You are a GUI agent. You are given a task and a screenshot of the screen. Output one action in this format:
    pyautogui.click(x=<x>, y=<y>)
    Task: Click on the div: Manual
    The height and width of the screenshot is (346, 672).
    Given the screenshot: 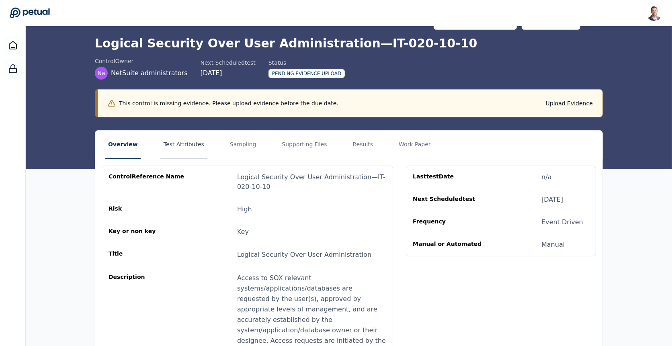 What is the action you would take?
    pyautogui.click(x=553, y=245)
    